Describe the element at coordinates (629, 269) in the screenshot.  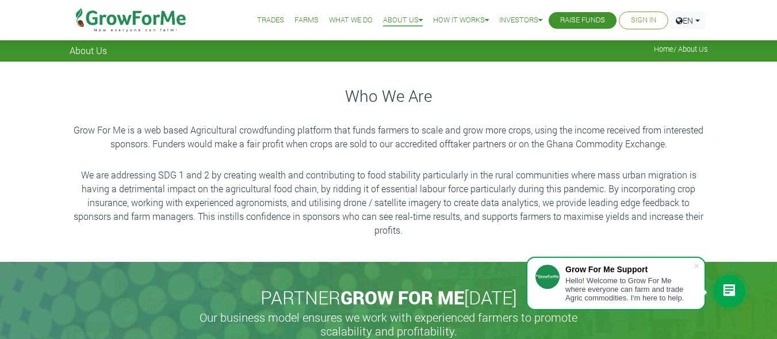
I see `div: Grow For Me Support` at that location.